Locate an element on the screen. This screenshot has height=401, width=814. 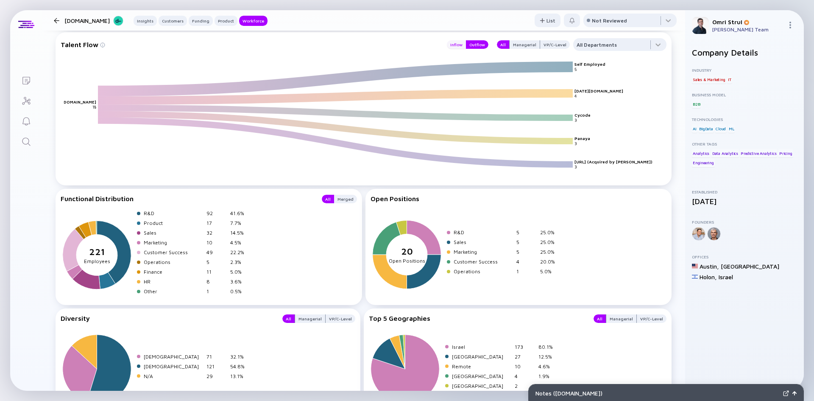
div: Data Analytics is located at coordinates (725, 153).